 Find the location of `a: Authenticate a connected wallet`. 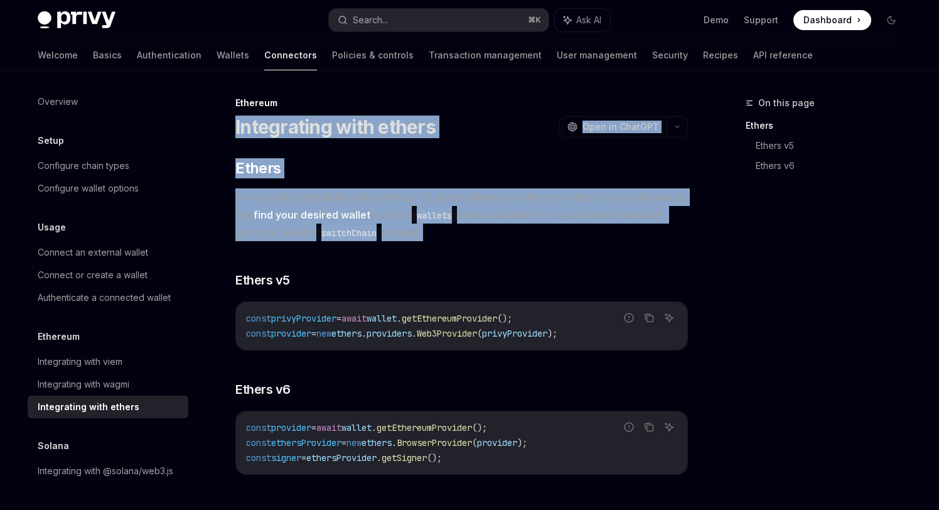

a: Authenticate a connected wallet is located at coordinates (108, 298).